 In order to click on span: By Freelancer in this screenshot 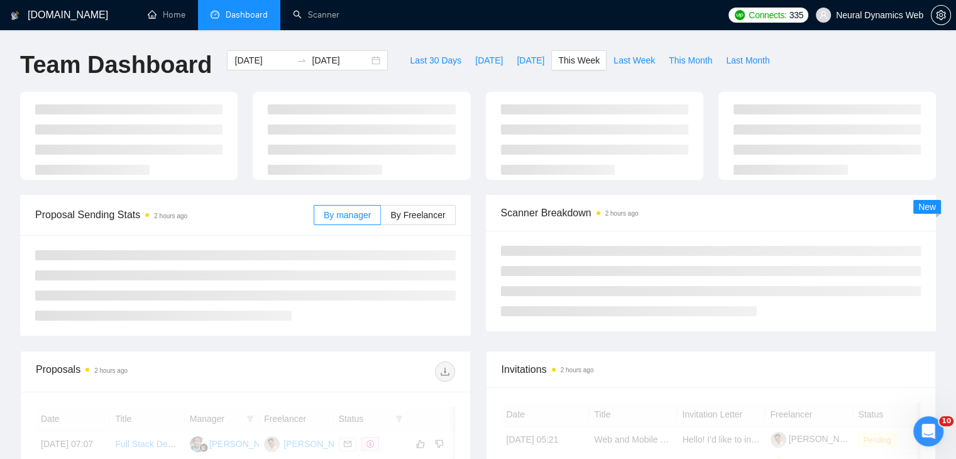, I will do `click(417, 215)`.